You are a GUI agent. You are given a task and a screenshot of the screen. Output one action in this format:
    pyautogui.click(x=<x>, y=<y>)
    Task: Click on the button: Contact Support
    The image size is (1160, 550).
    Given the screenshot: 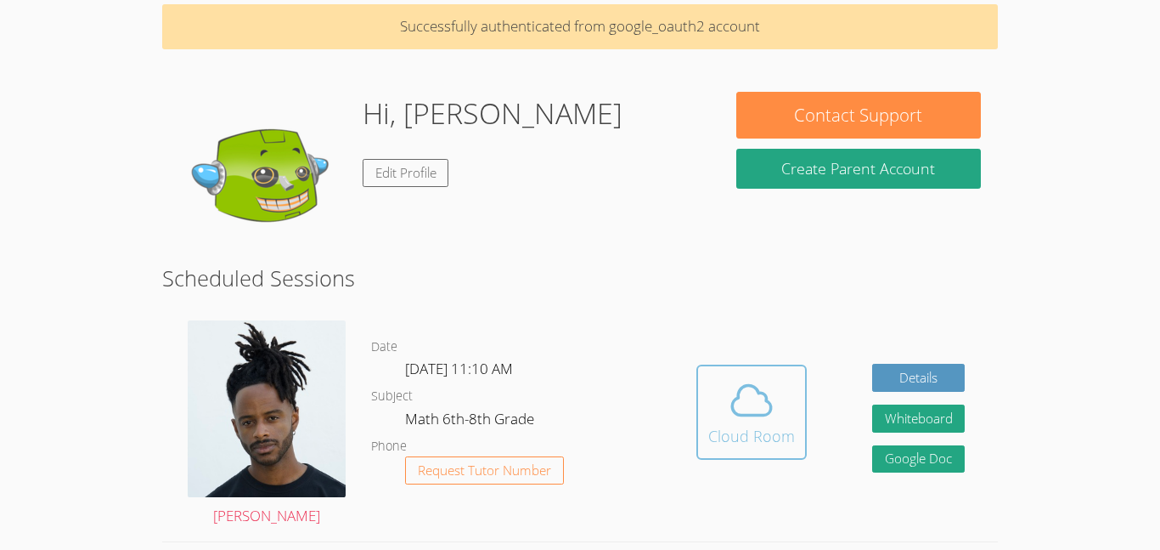 What is the action you would take?
    pyautogui.click(x=859, y=115)
    